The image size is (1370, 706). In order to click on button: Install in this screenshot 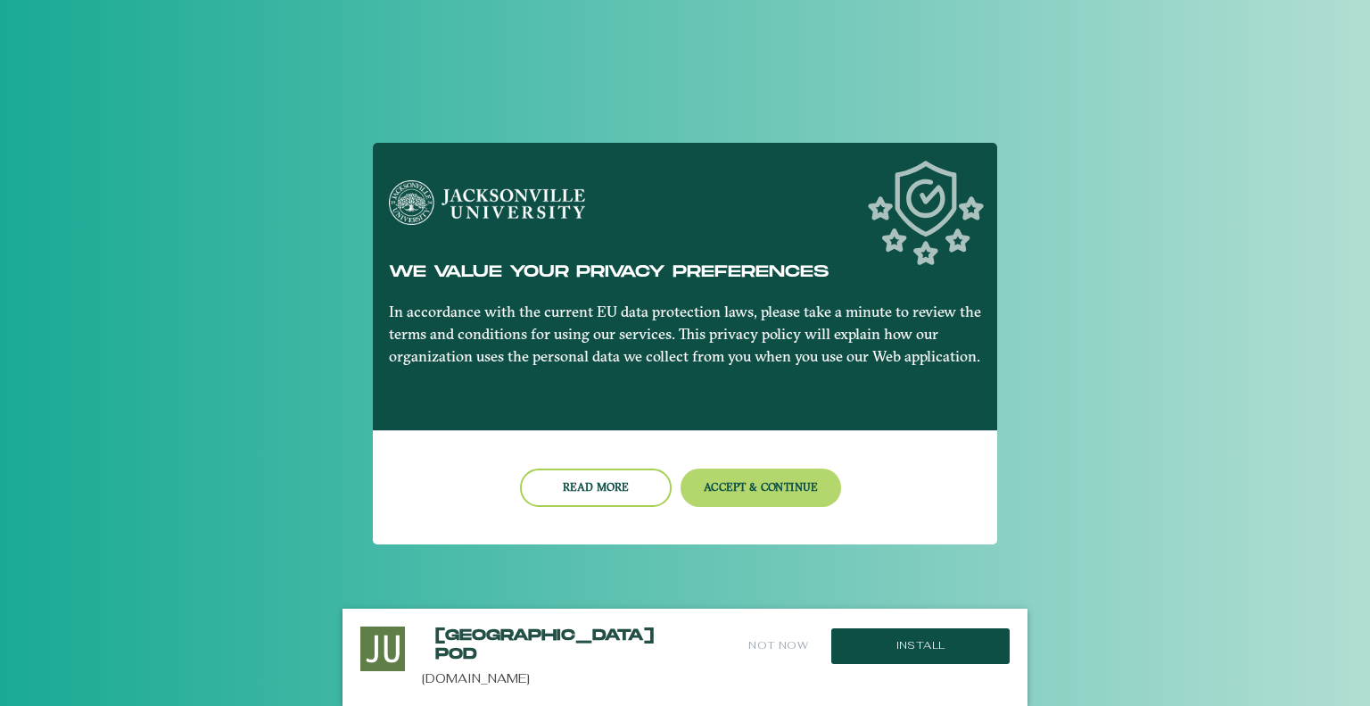, I will do `click(920, 646)`.